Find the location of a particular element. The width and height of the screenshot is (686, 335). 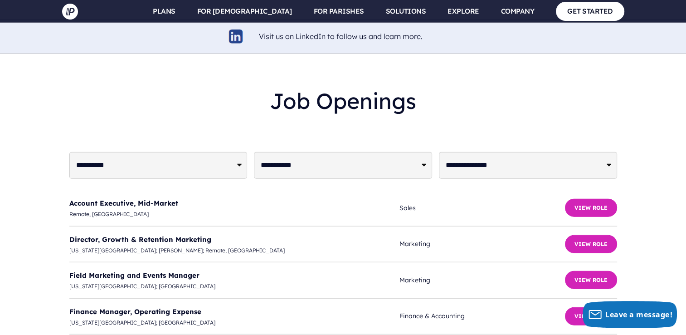

a: Account Executive, Mid-Market is located at coordinates (124, 203).